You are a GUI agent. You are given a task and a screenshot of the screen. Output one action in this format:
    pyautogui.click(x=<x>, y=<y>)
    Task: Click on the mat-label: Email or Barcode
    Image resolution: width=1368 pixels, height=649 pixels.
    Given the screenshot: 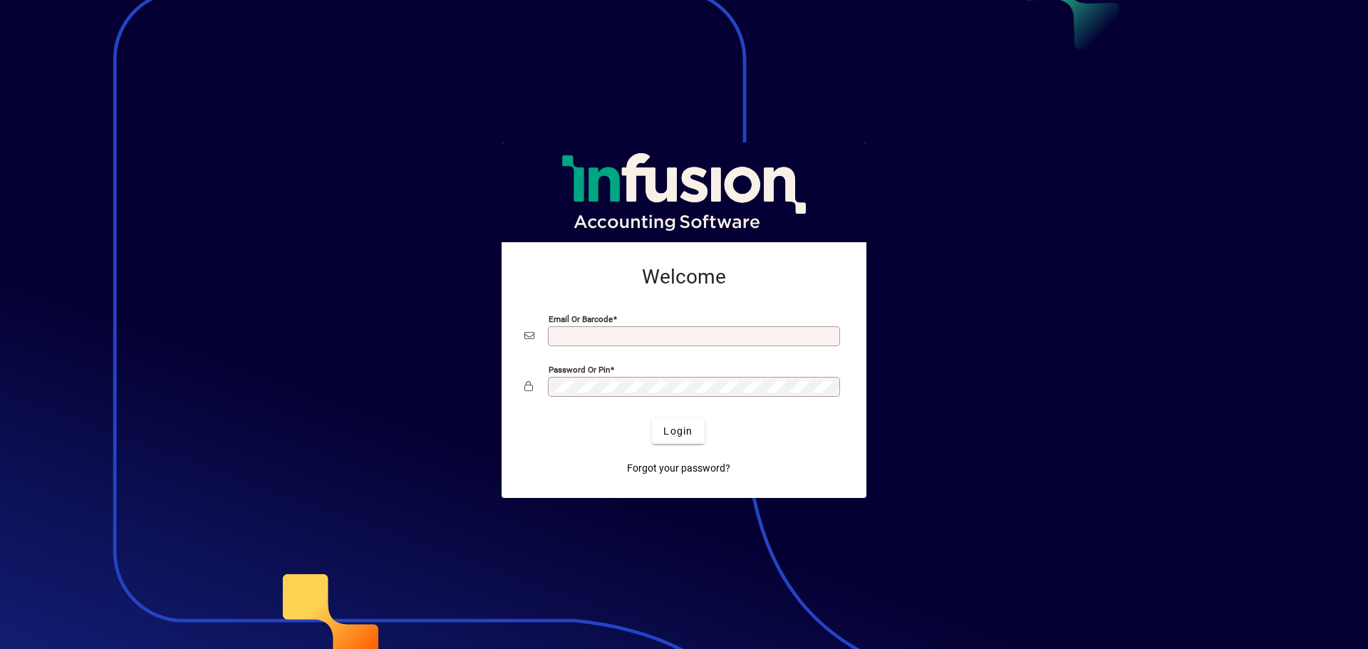 What is the action you would take?
    pyautogui.click(x=581, y=319)
    